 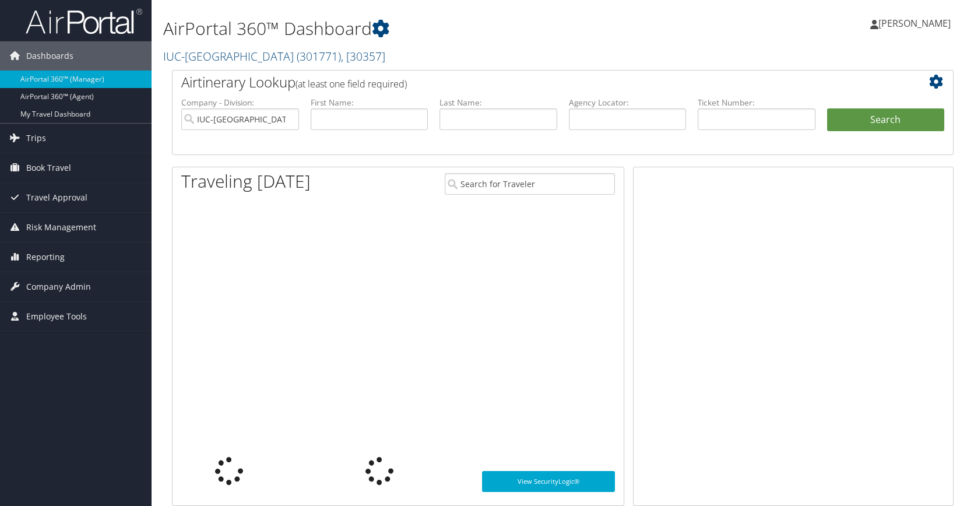 What do you see at coordinates (50, 56) in the screenshot?
I see `span: Dashboards` at bounding box center [50, 56].